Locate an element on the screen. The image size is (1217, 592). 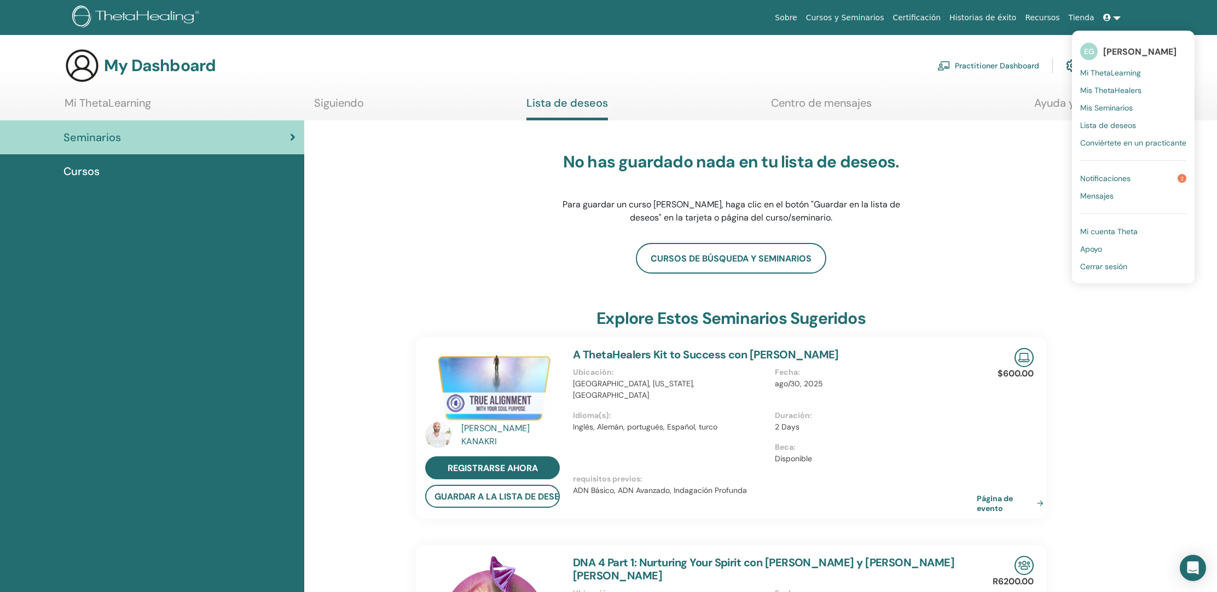
p: Disponible is located at coordinates (872, 458).